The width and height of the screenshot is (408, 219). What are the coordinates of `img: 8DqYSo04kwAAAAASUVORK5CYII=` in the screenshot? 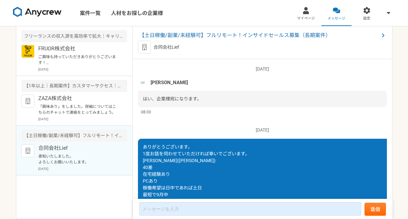 It's located at (37, 12).